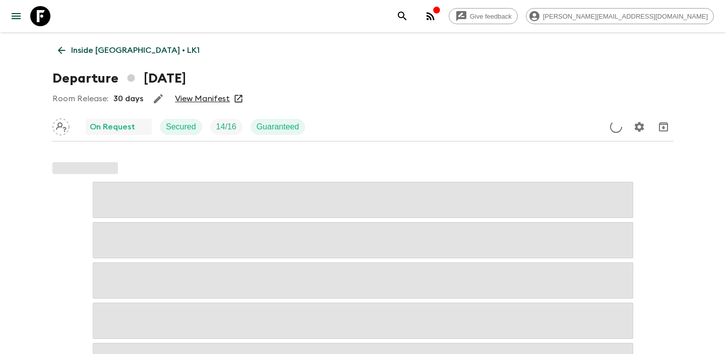  Describe the element at coordinates (202, 99) in the screenshot. I see `a: View Manifest` at that location.